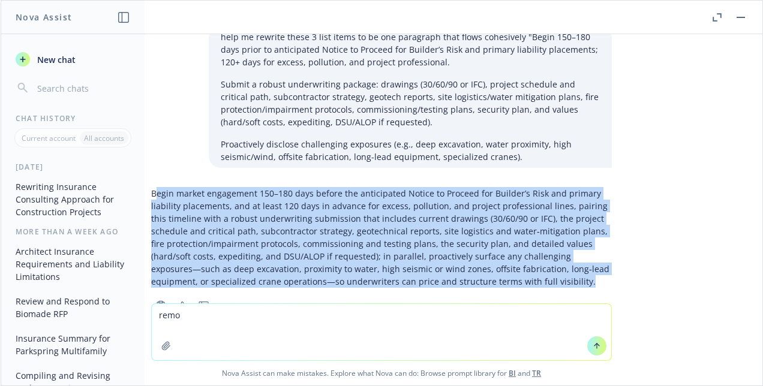 This screenshot has height=386, width=763. What do you see at coordinates (73, 264) in the screenshot?
I see `button: Architect Insurance Requirements and Liability Limitations` at bounding box center [73, 264].